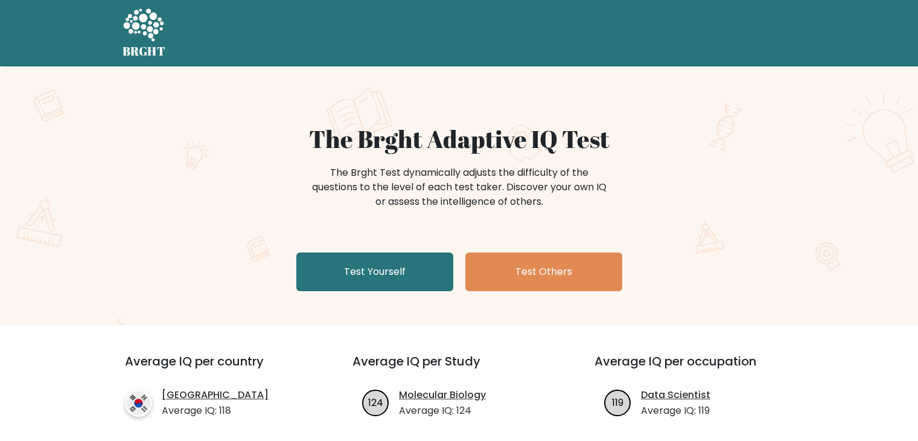  Describe the element at coordinates (544, 272) in the screenshot. I see `a: Test Others` at that location.